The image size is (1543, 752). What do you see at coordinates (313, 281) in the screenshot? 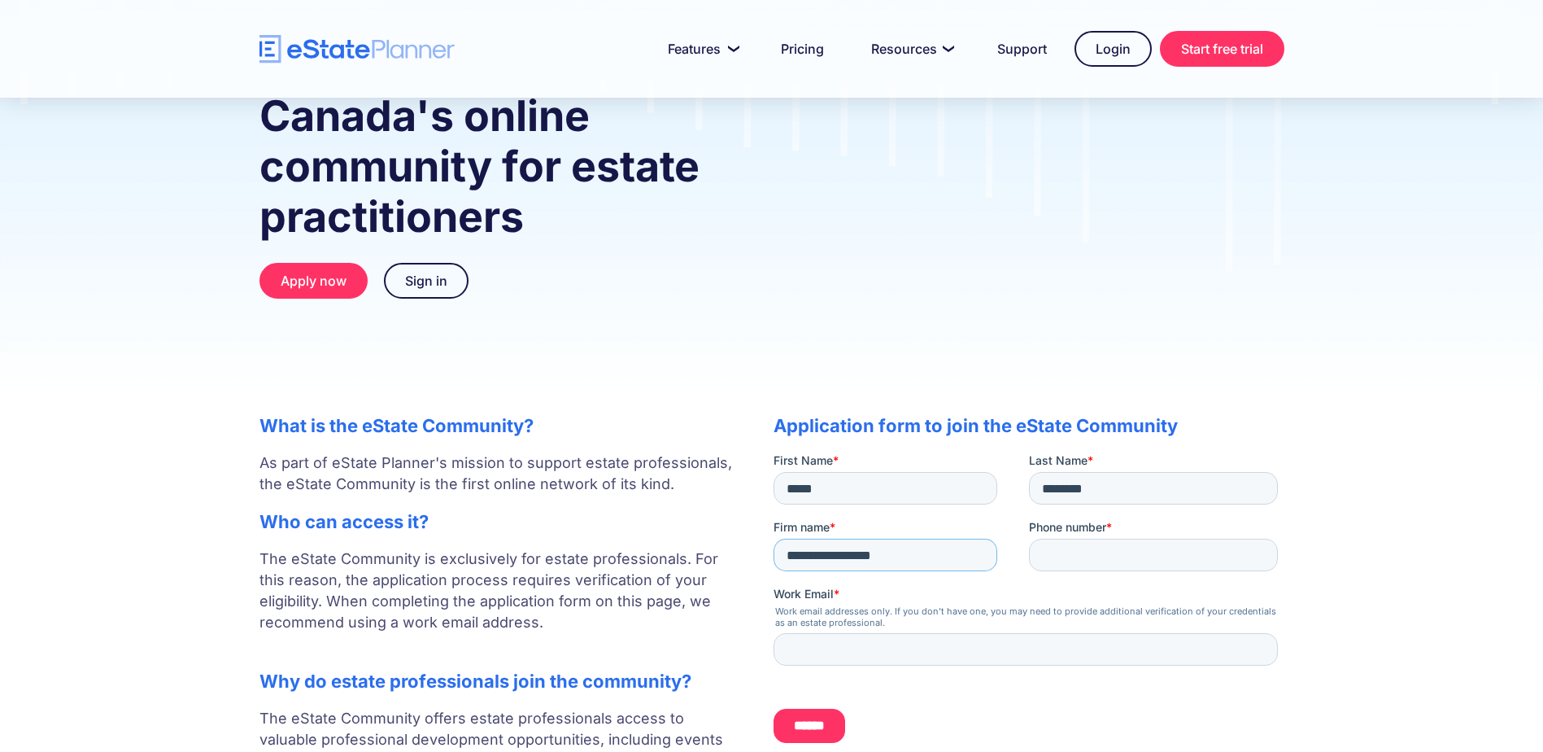
I see `a: Apply now` at bounding box center [313, 281].